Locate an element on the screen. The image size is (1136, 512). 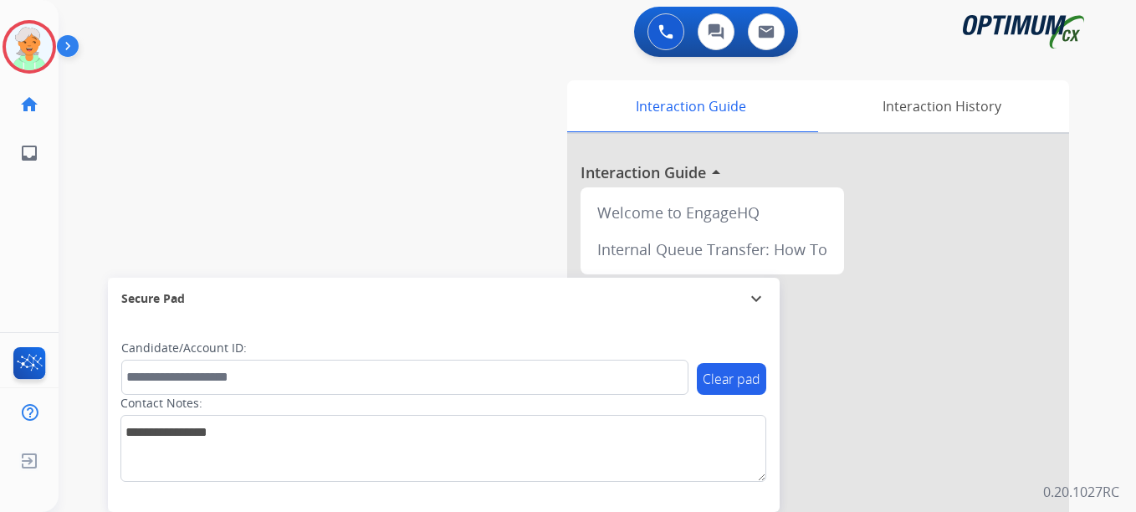
mat-icon: expand_more is located at coordinates (756, 299).